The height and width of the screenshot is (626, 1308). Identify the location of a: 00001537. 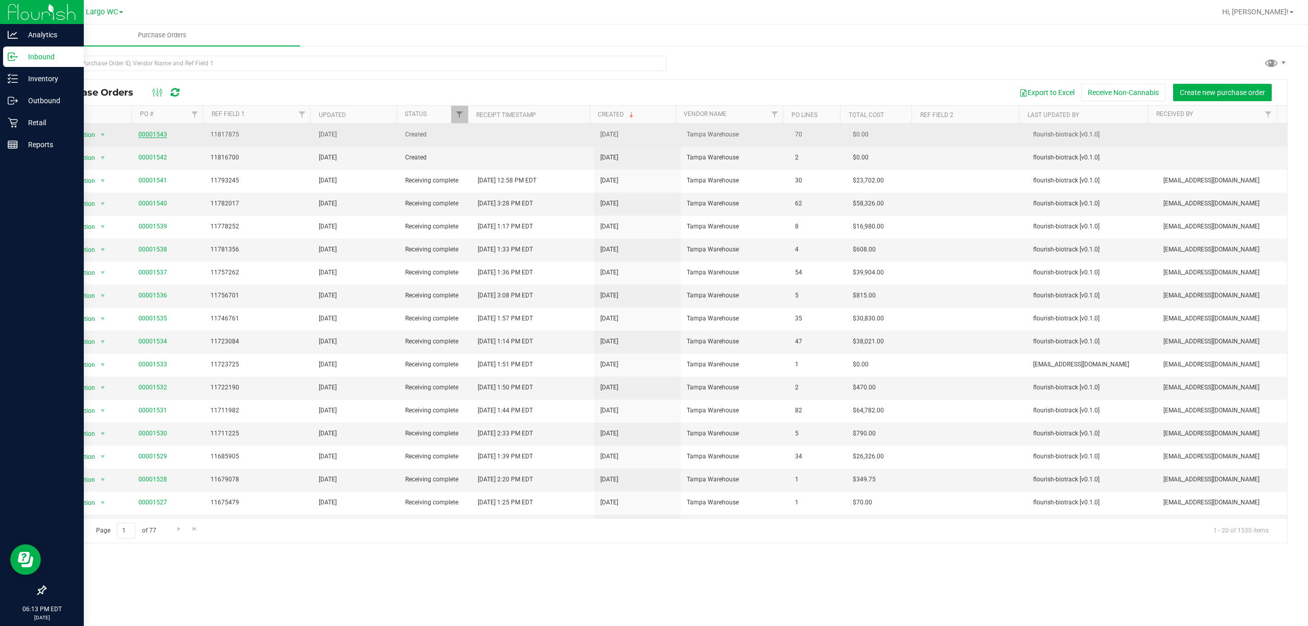
(153, 272).